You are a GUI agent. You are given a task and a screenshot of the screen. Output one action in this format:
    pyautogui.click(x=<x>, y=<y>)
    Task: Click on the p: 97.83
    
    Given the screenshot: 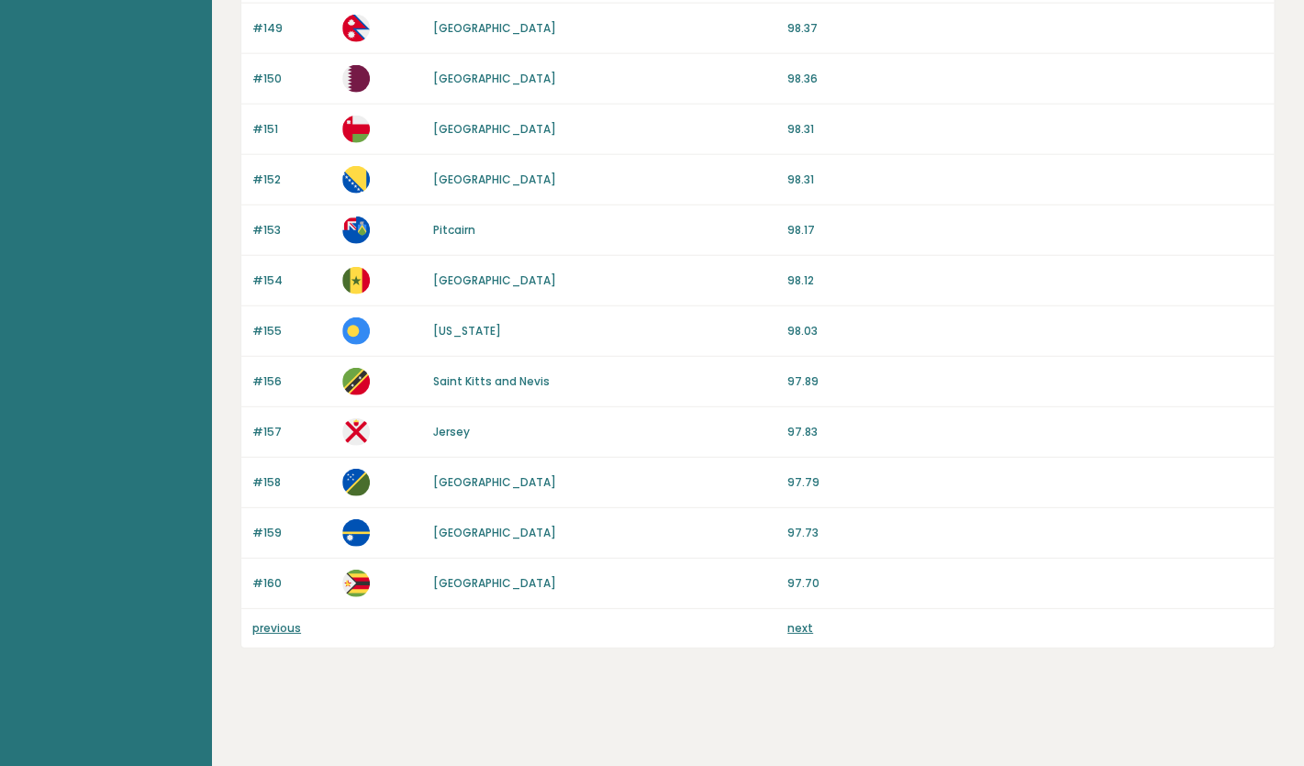 What is the action you would take?
    pyautogui.click(x=1025, y=432)
    